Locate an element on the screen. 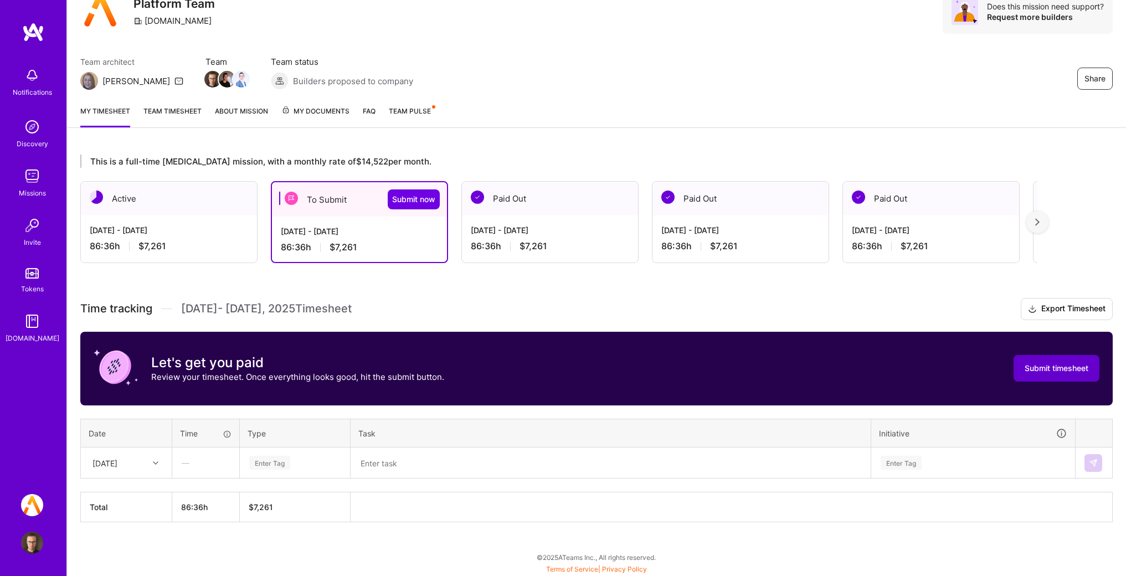 Image resolution: width=1126 pixels, height=576 pixels. th: Task is located at coordinates (611, 433).